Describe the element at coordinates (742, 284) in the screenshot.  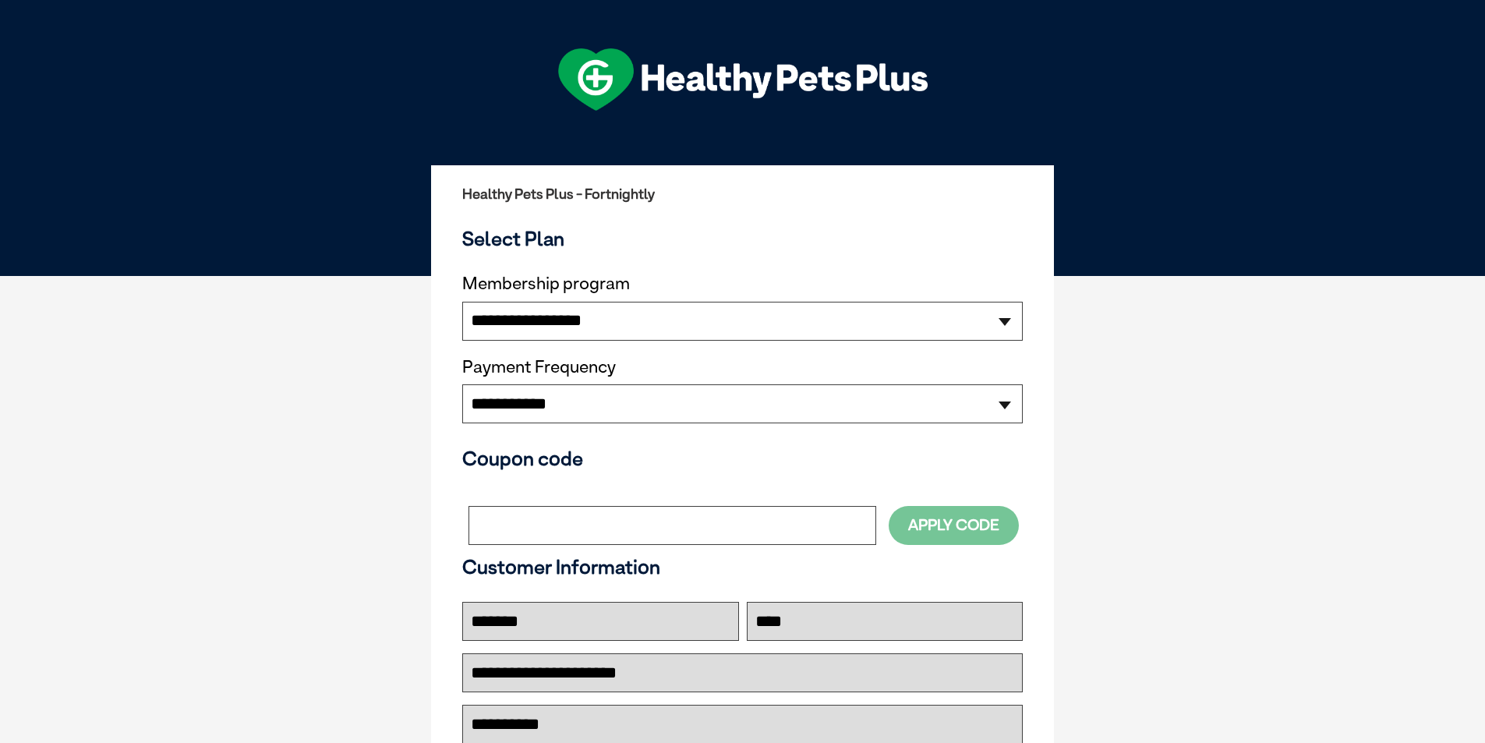
I see `label: Membership program` at that location.